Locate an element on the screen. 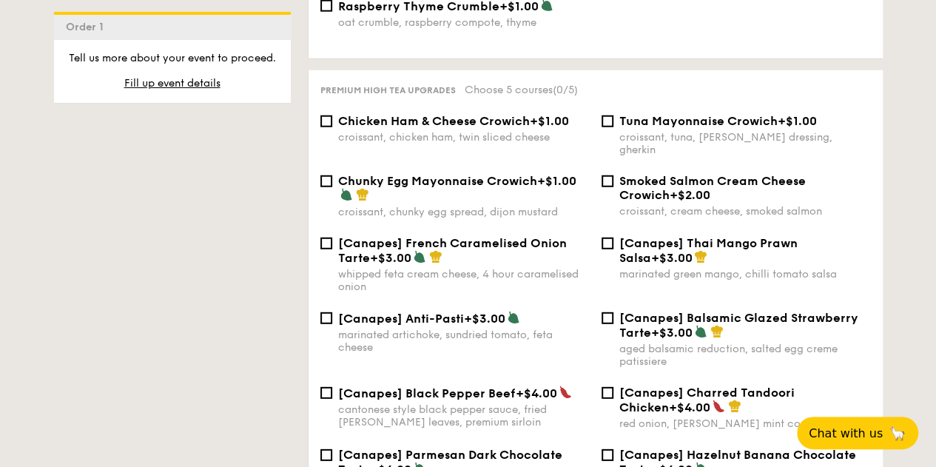  input: [Canapes] French Caramelised Onion Tarte+$3.00whipped feta cream cheese, 4 hour caramelised onion is located at coordinates (326, 244).